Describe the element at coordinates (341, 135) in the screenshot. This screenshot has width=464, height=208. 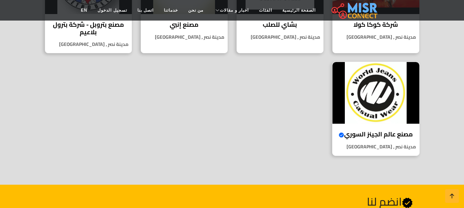
I see `svg: Verified account` at that location.